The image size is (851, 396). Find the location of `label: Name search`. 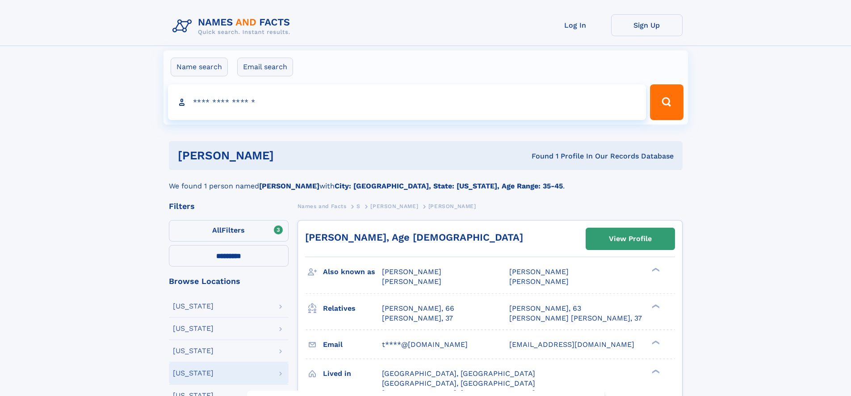

label: Name search is located at coordinates (199, 67).